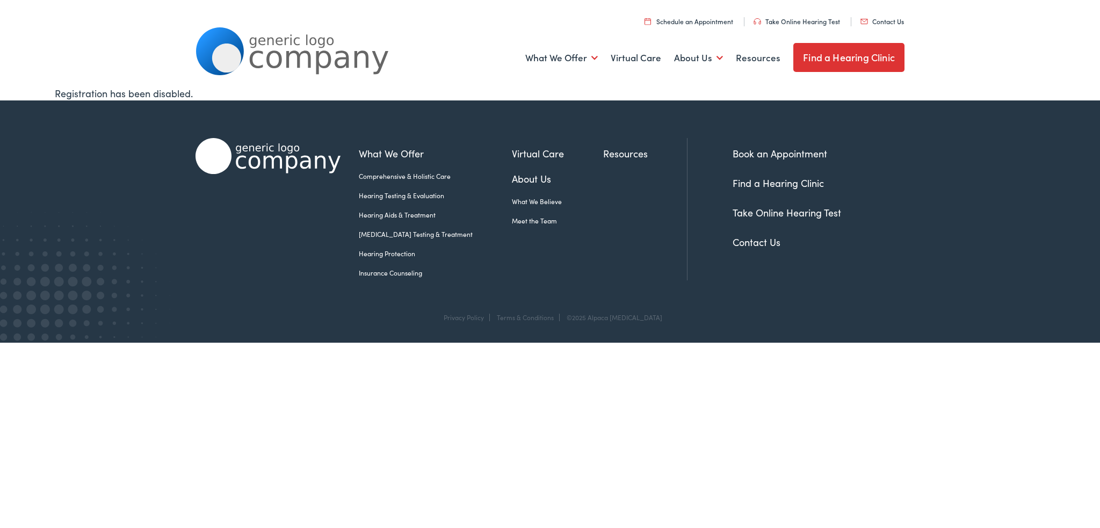  What do you see at coordinates (435, 176) in the screenshot?
I see `a: Comprehensive & Holistic Care` at bounding box center [435, 176].